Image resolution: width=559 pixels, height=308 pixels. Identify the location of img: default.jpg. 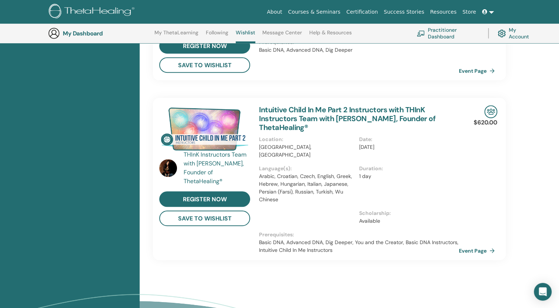
(168, 168).